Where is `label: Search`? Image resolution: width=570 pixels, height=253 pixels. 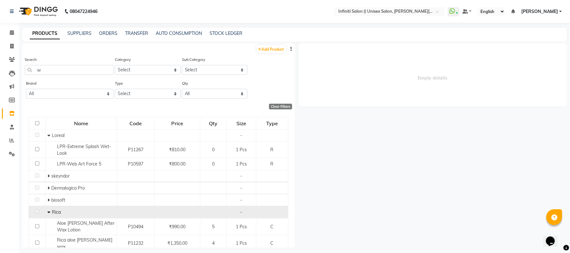 label: Search is located at coordinates (31, 60).